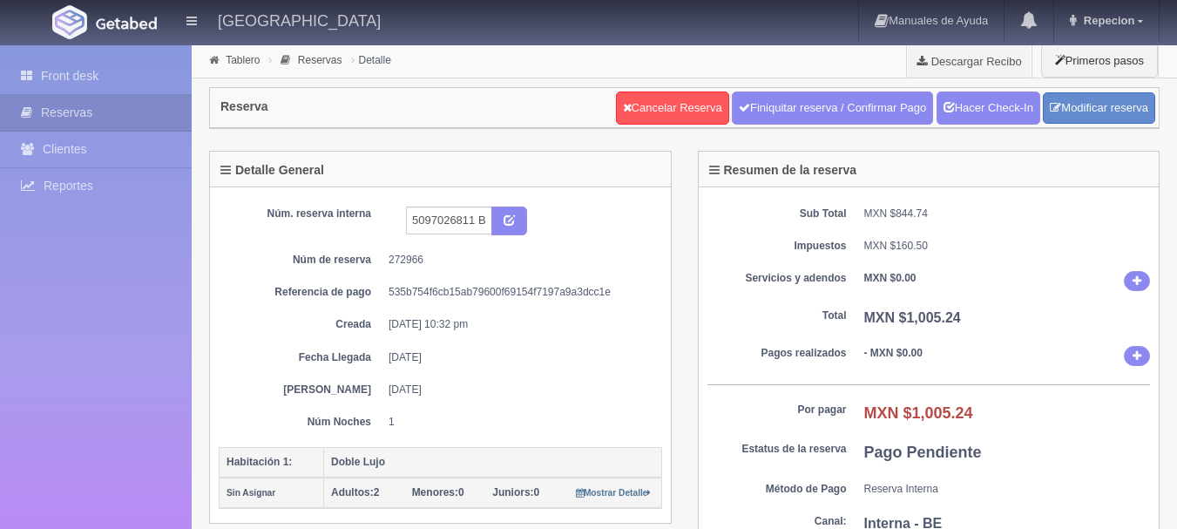  Describe the element at coordinates (777, 214) in the screenshot. I see `dt: Sub Total` at that location.